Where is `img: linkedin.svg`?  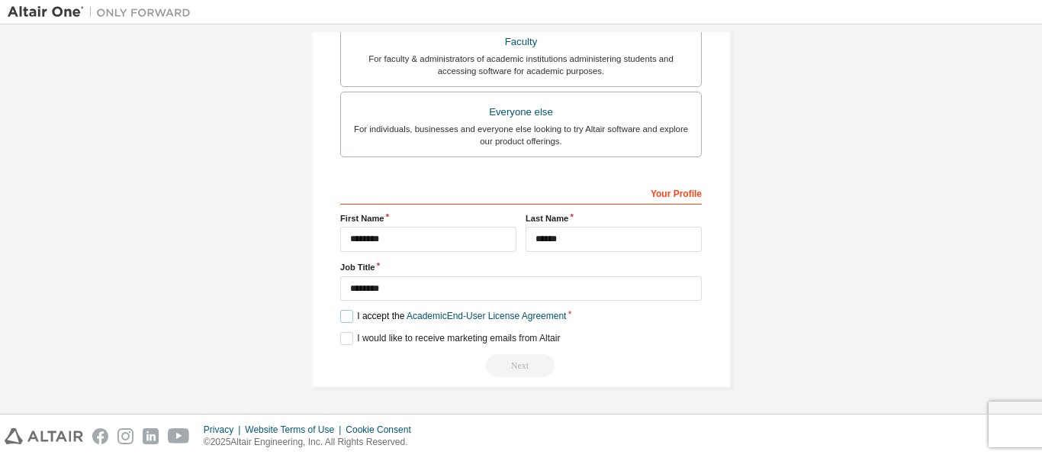
img: linkedin.svg is located at coordinates (150, 436).